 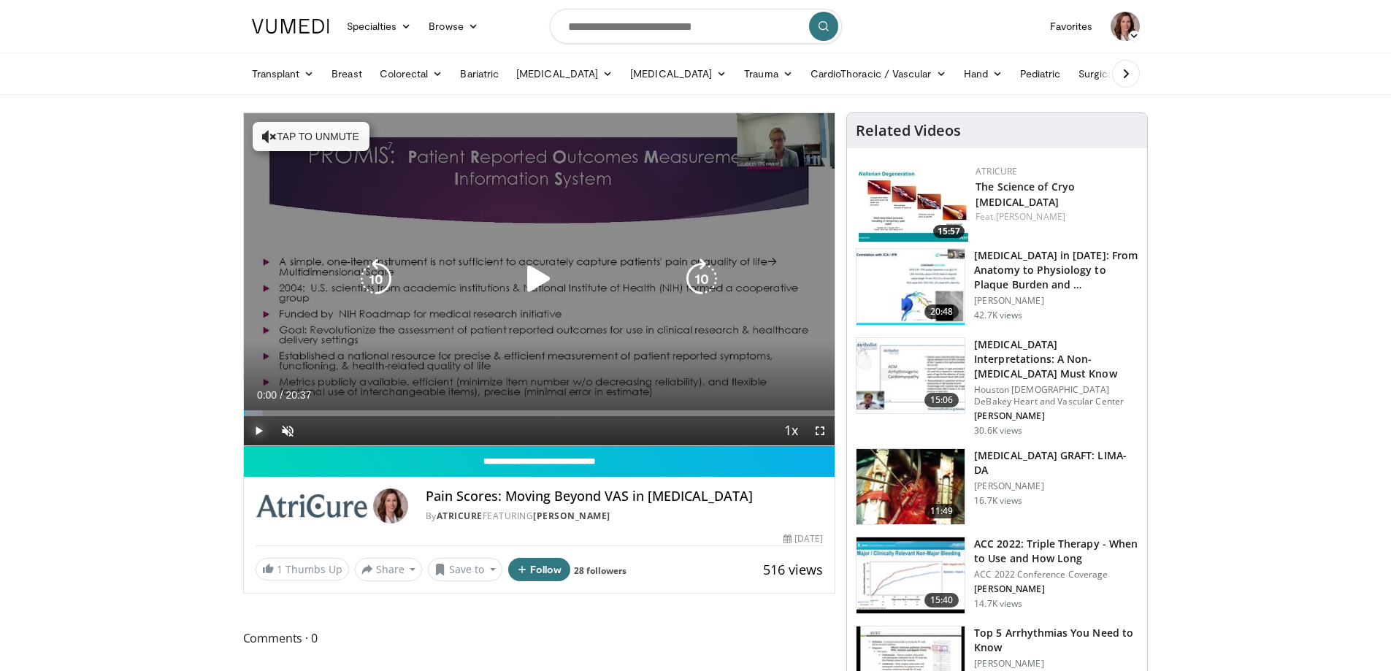 What do you see at coordinates (996, 575) in the screenshot?
I see `a: 15:40 ACC 2022: Triple Therapy - When to Use and How Long ACC 2022 Conference Coverage [PERSON_NA...` at bounding box center [996, 575].